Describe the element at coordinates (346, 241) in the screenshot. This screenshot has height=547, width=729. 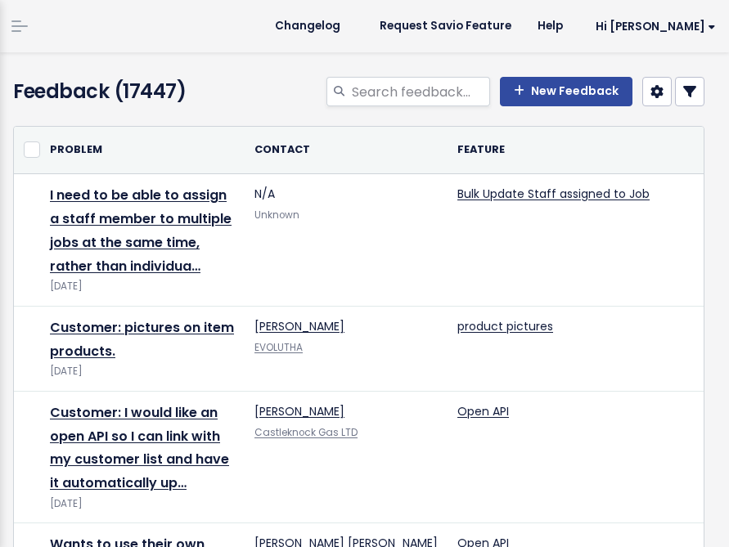
I see `td: N/A` at that location.